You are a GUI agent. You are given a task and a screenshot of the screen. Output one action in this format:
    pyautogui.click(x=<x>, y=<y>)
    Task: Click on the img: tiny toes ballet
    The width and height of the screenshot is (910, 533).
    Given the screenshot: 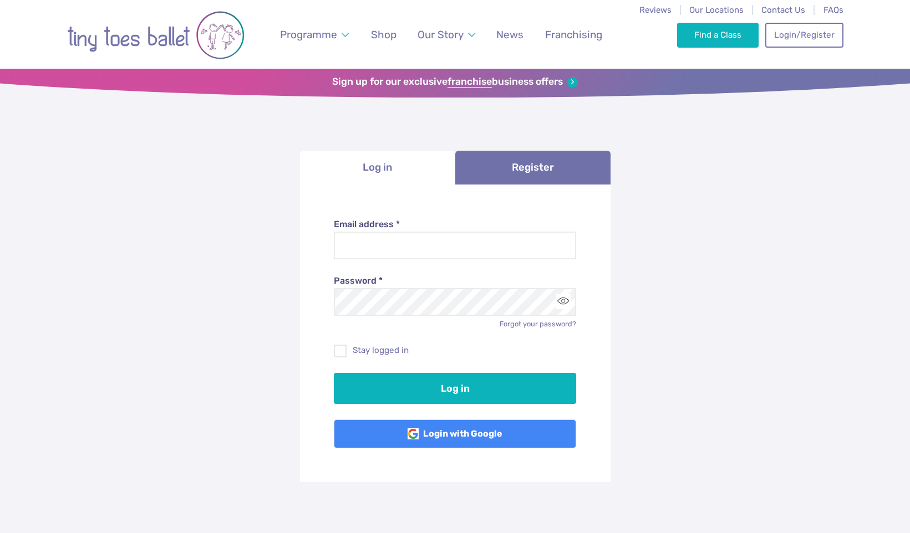 What is the action you would take?
    pyautogui.click(x=156, y=35)
    